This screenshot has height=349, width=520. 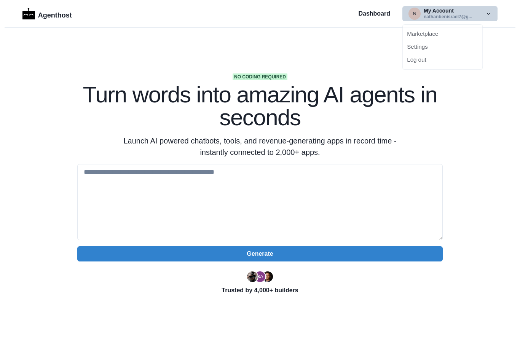 What do you see at coordinates (252, 277) in the screenshot?
I see `img: Ryan Florence` at bounding box center [252, 277].